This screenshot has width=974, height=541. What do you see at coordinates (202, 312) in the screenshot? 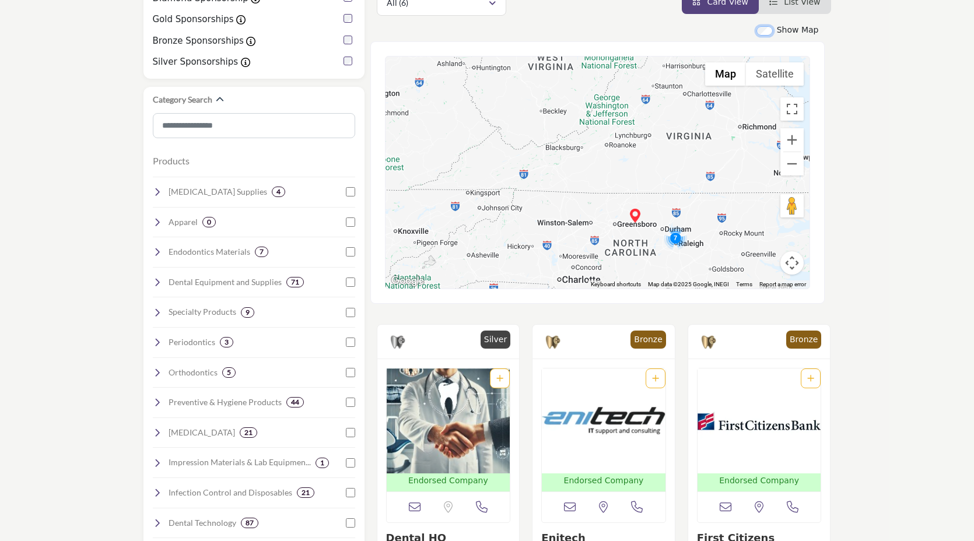
I see `h4: Specialty Products: Unique or advanced dental products tailored to specific needs and treatments.` at bounding box center [202, 312].